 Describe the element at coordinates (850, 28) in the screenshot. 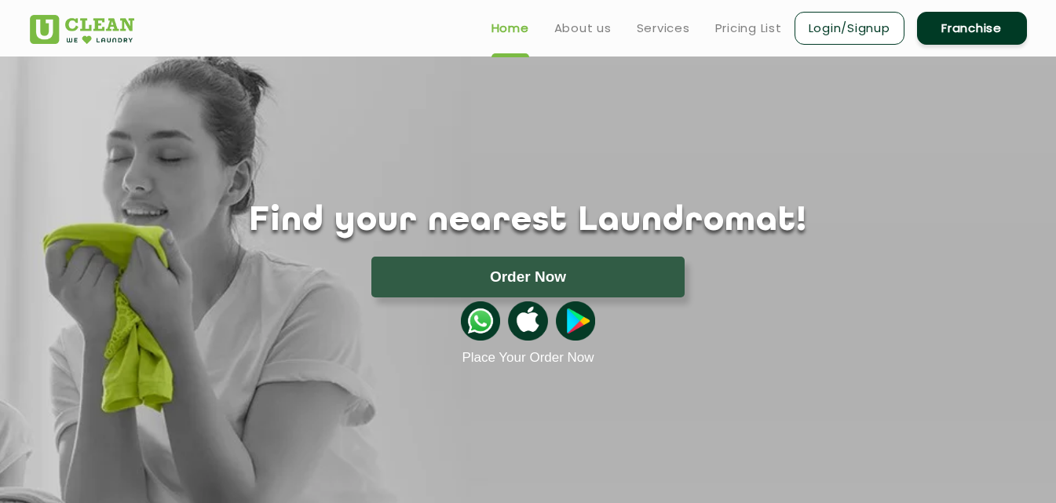

I see `a: Login/Signup` at that location.